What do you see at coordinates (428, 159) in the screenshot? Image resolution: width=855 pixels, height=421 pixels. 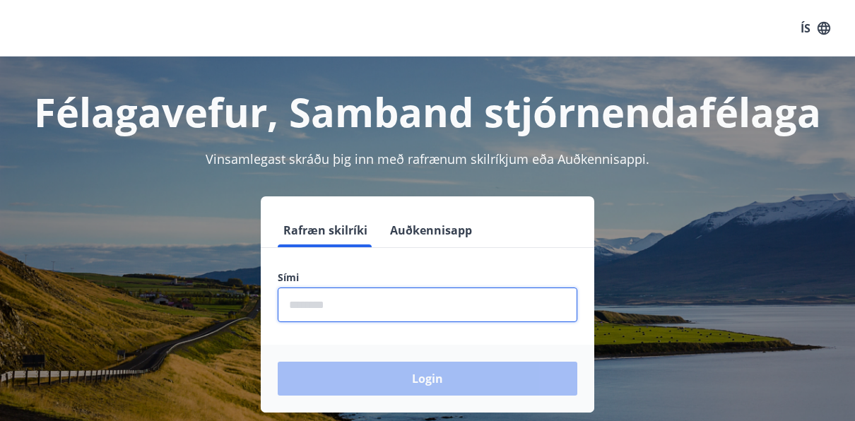 I see `span: Vinsamlegast skráðu þig inn með rafrænum skilríkjum eða Auðkennisappi.` at bounding box center [428, 159].